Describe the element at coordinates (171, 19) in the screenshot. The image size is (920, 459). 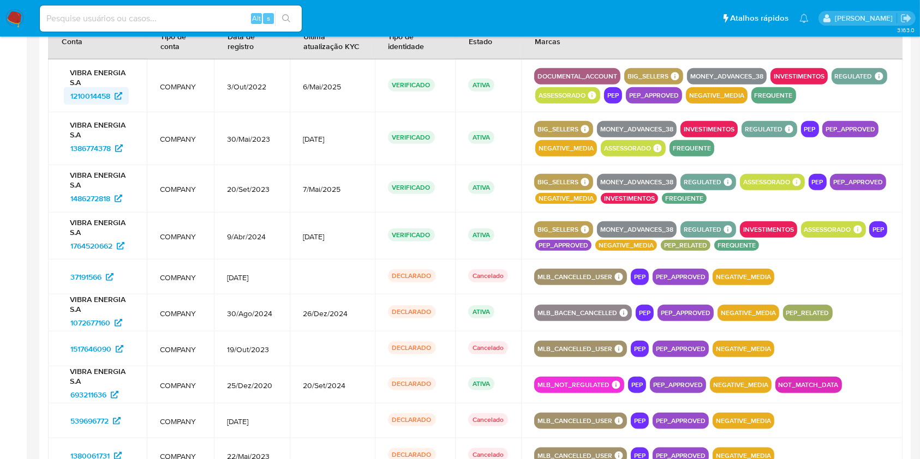
I see `input: Pesquise usuários ou casos...` at that location.